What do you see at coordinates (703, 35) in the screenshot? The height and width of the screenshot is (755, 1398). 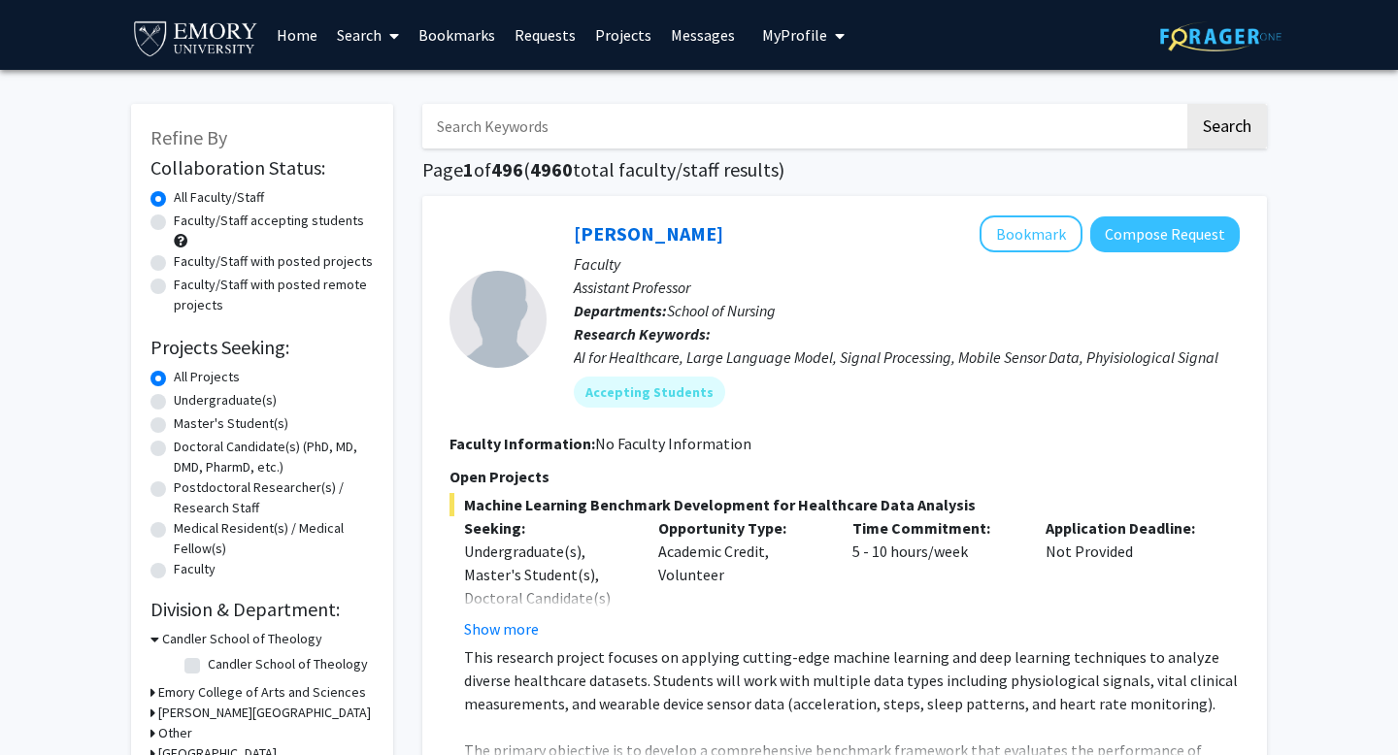 I see `a: Messages` at bounding box center [703, 35].